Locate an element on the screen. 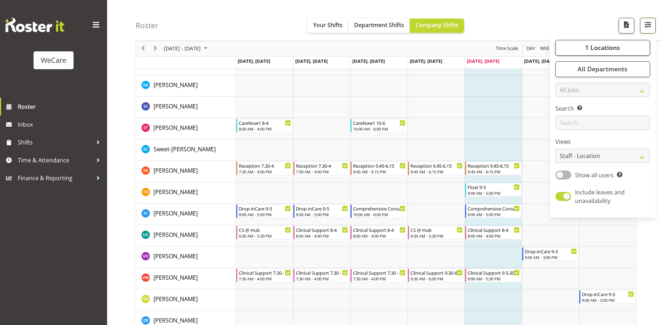 The image size is (665, 325). div: Comprehensive Consult 9-5 is located at coordinates (494, 208).